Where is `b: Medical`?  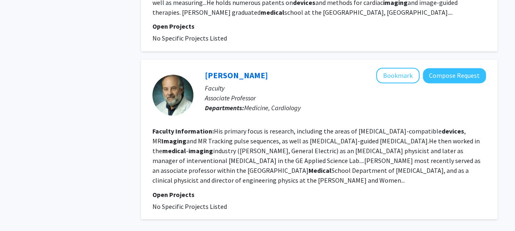
b: Medical is located at coordinates (320, 170).